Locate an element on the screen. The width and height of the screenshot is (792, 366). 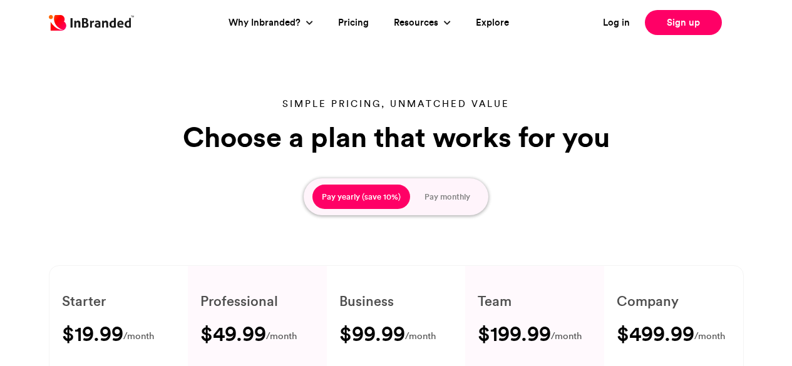
h6: Business is located at coordinates (396, 301).